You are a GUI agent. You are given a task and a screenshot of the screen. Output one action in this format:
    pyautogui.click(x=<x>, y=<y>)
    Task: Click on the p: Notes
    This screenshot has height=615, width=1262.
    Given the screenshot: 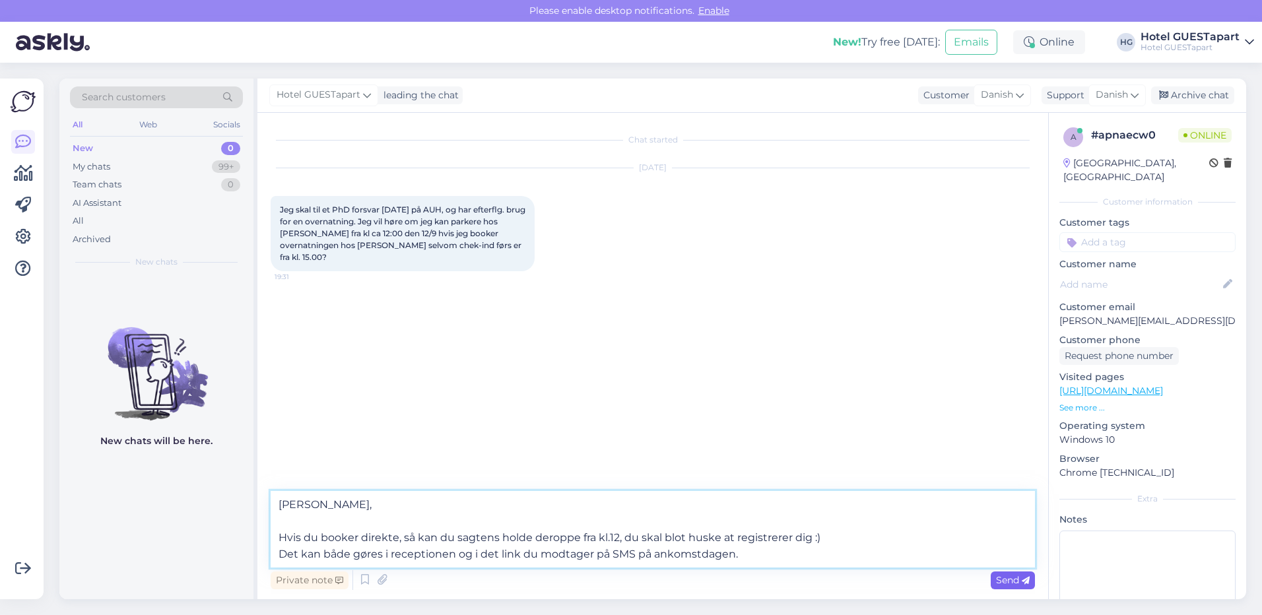 What is the action you would take?
    pyautogui.click(x=1147, y=519)
    